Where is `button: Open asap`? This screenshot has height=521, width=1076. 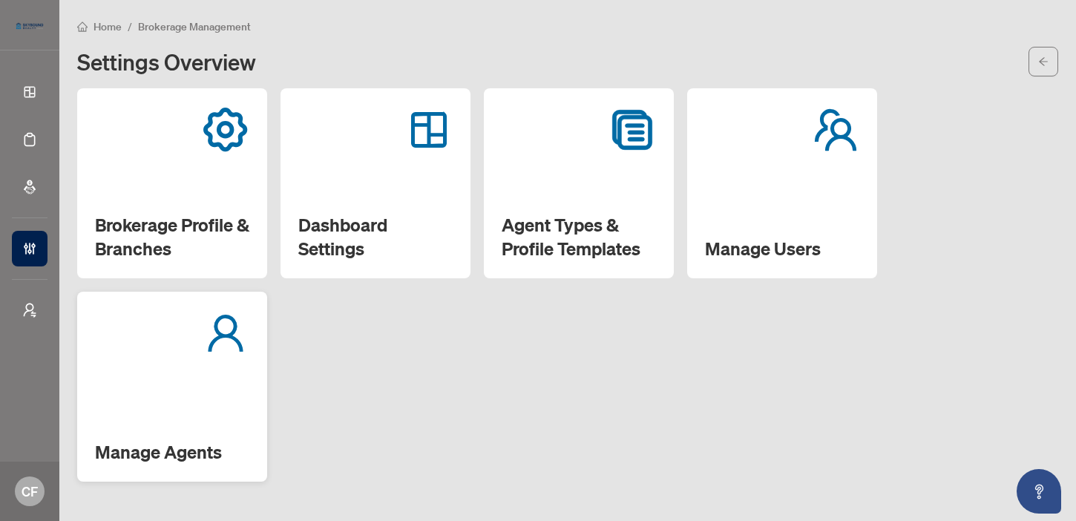
button: Open asap is located at coordinates (1039, 491).